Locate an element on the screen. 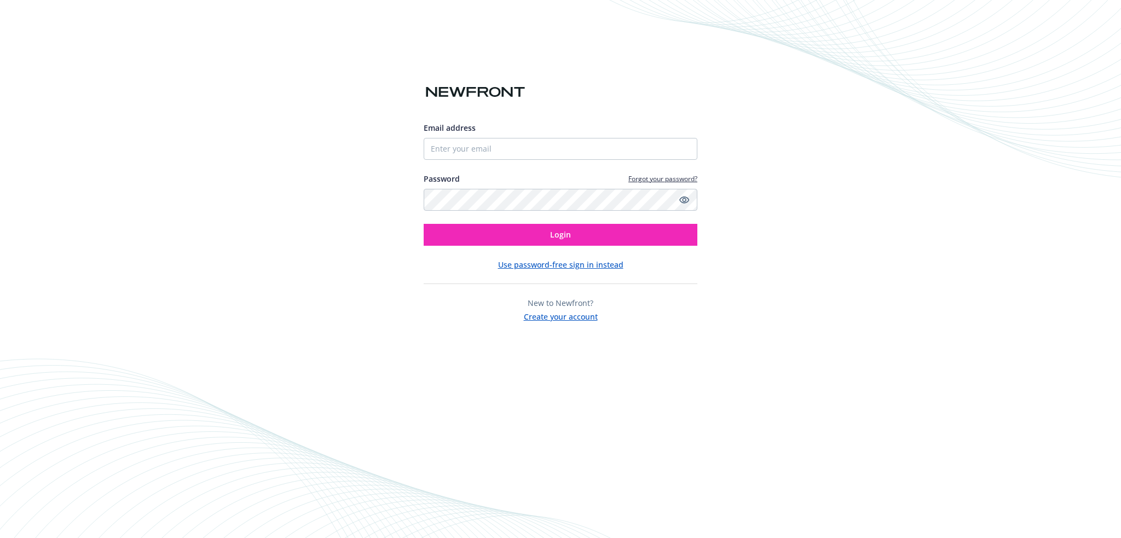 The width and height of the screenshot is (1121, 538). a: Forgot your password? is located at coordinates (663, 178).